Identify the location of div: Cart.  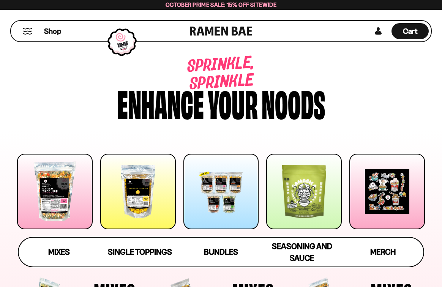
(410, 31).